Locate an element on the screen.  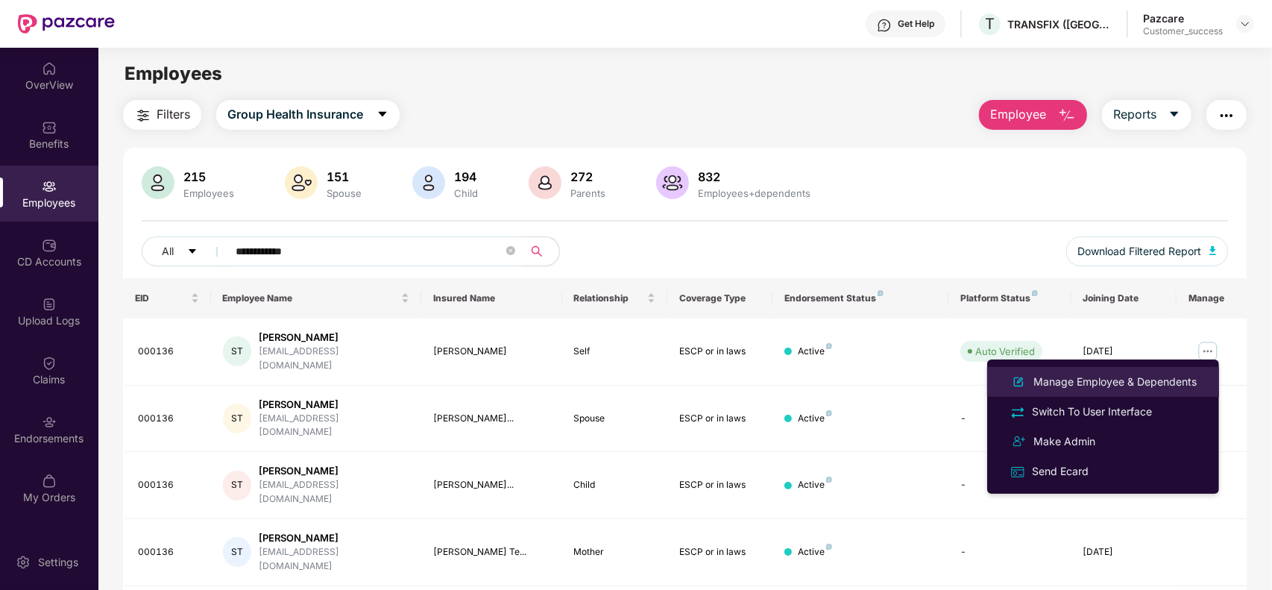
div: Customer_success is located at coordinates (1183, 31).